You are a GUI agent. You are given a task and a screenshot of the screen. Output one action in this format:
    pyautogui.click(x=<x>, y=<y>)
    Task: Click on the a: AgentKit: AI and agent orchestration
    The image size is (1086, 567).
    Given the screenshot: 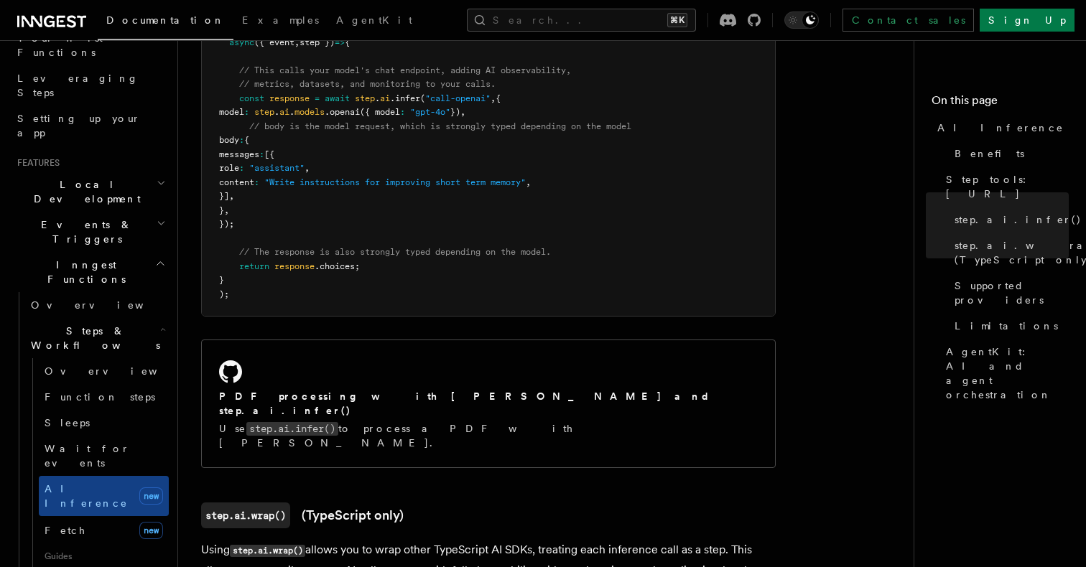 What is the action you would take?
    pyautogui.click(x=1004, y=373)
    